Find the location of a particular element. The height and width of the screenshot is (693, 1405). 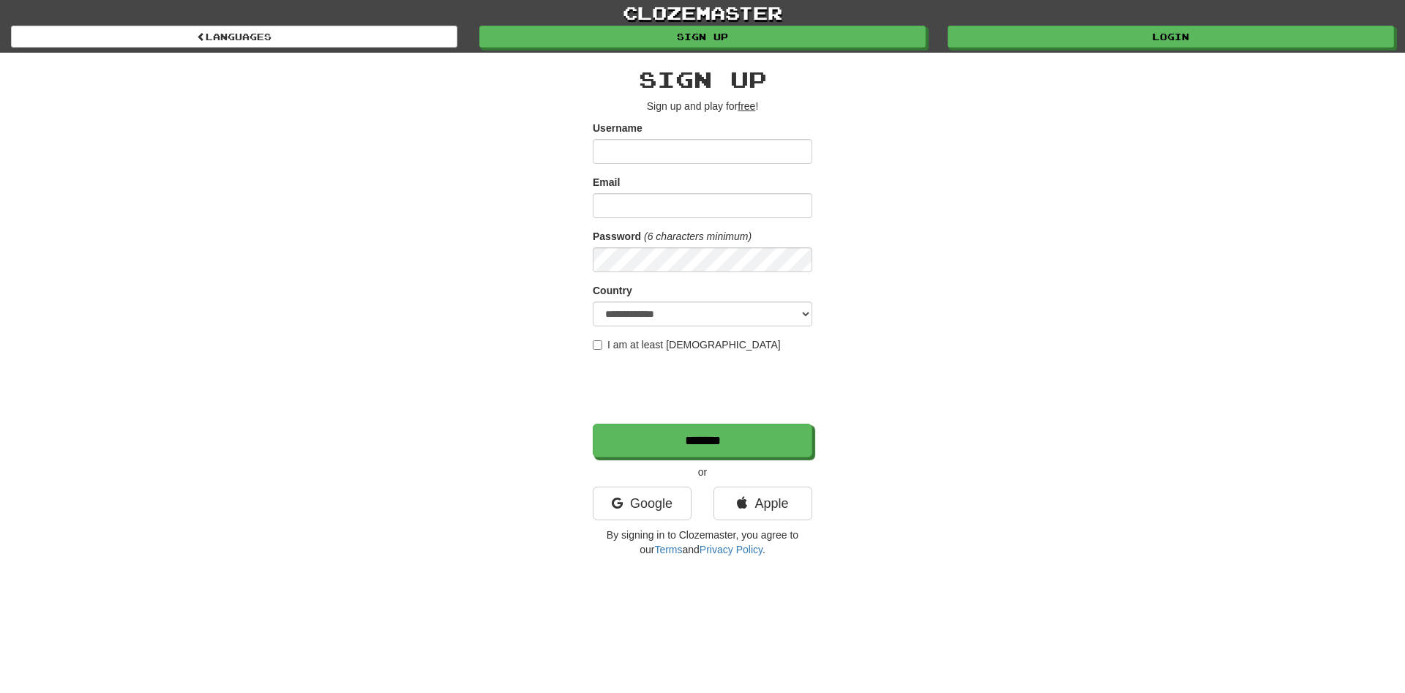

a: Privacy Policy is located at coordinates (731, 549).